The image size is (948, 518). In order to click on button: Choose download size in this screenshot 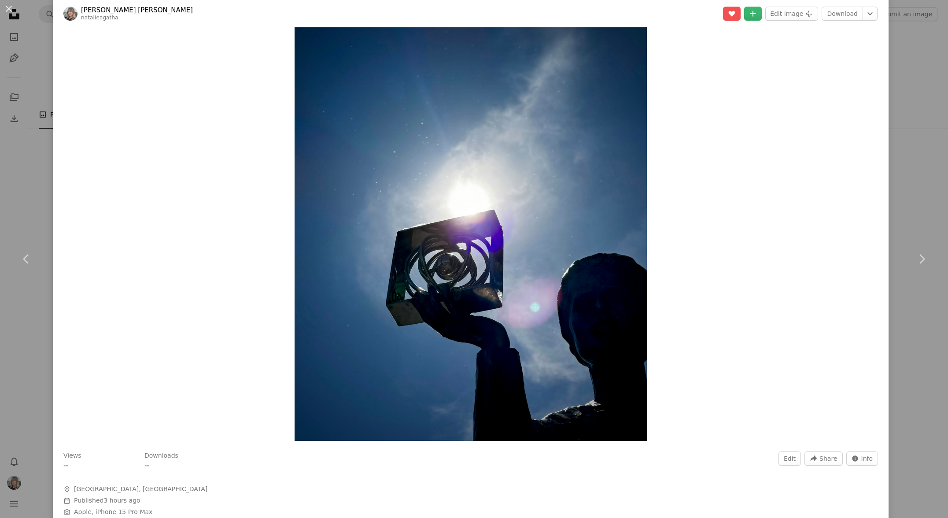, I will do `click(870, 14)`.